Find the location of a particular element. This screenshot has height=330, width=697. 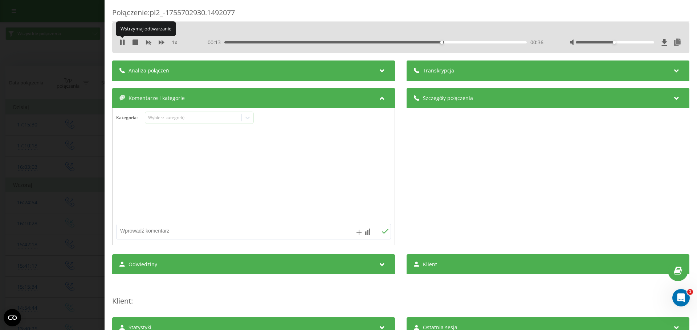

div: Wybierz kategorię is located at coordinates (193, 118).